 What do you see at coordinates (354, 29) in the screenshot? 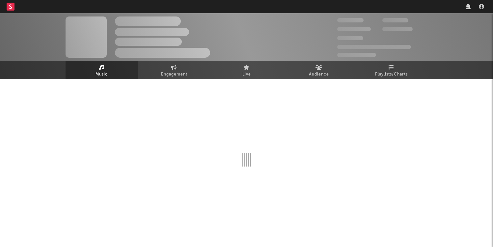
I see `span: 50,000,000` at bounding box center [354, 29].